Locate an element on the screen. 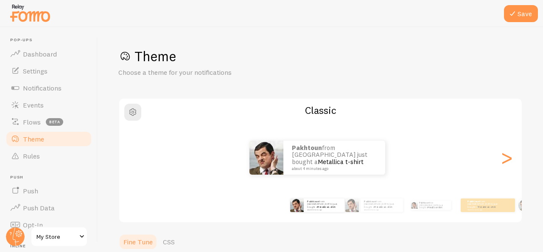 The image size is (543, 252). span: Events is located at coordinates (33, 105).